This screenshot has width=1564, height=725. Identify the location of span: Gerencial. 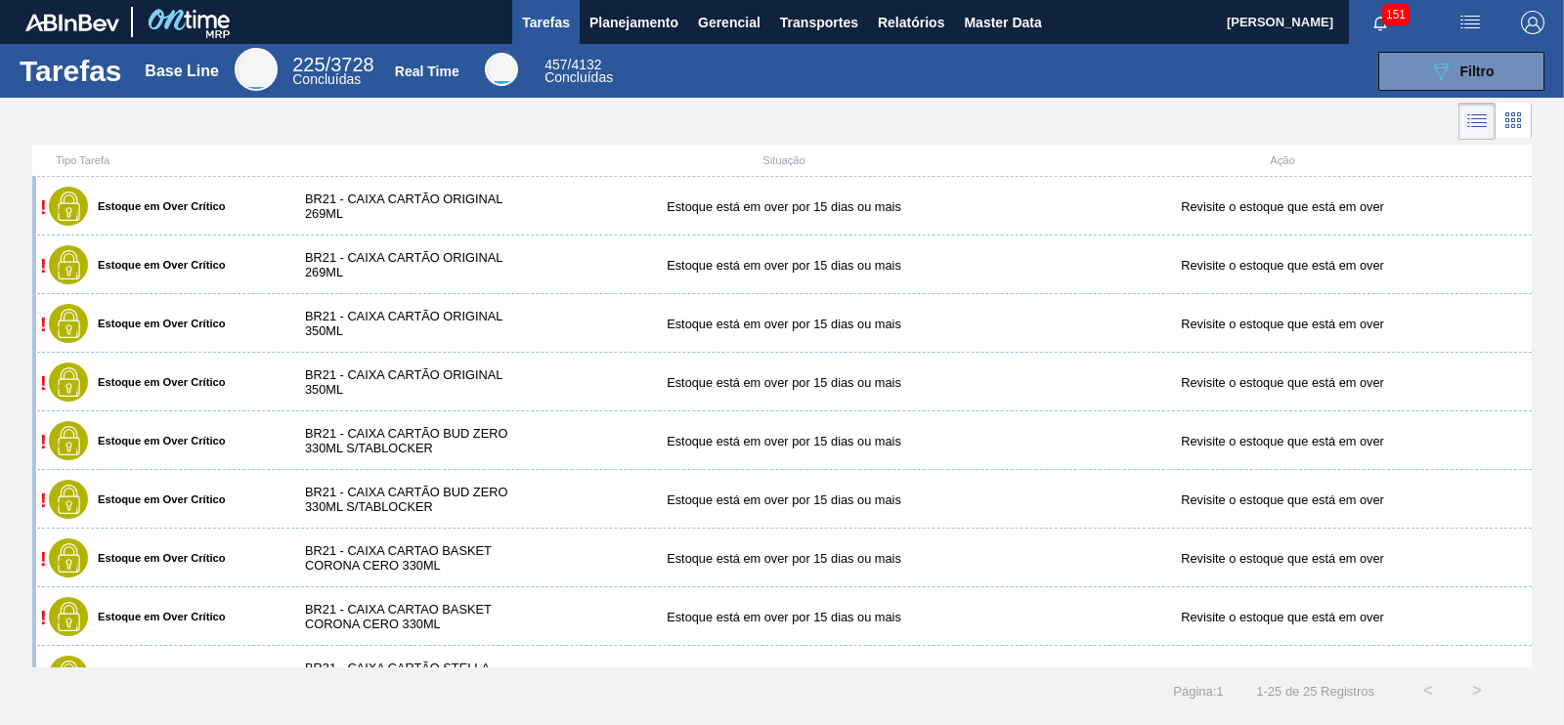
(729, 22).